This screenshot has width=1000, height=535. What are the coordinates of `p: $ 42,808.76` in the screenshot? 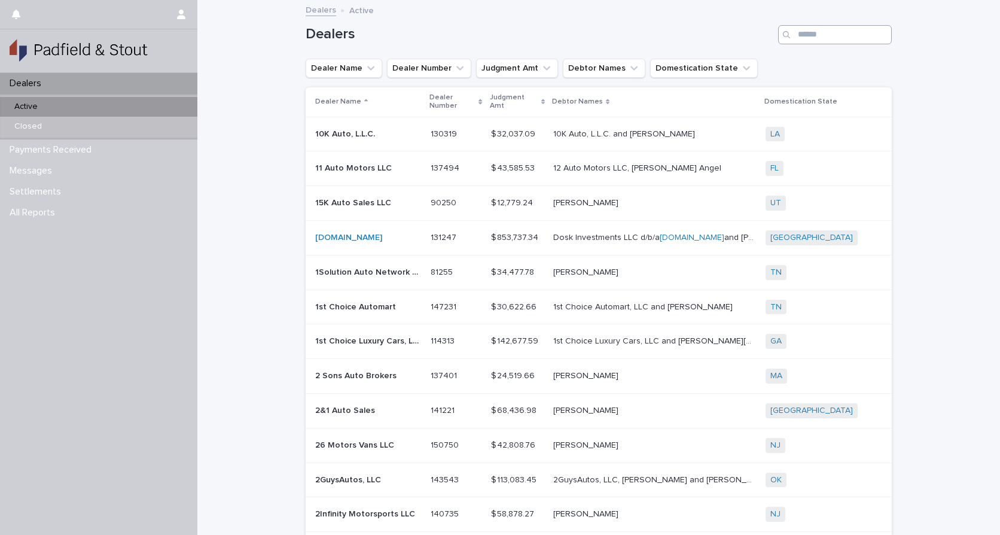 It's located at (514, 444).